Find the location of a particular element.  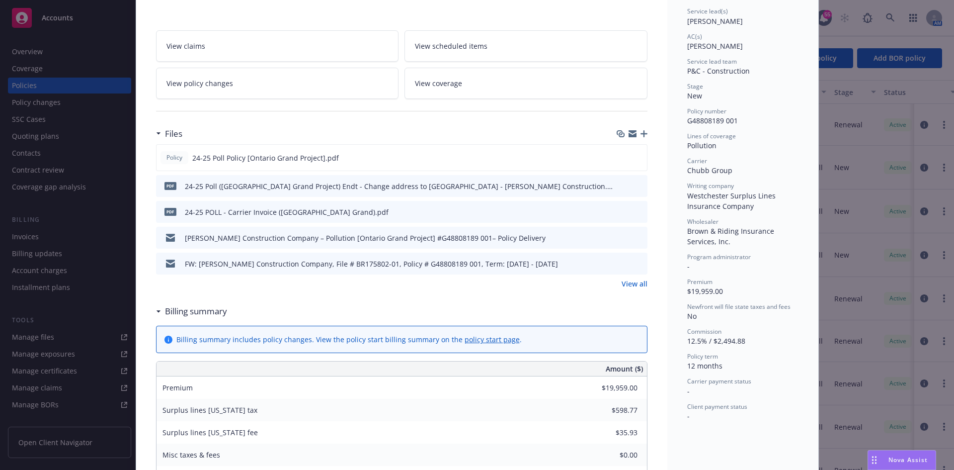

span: View policy changes is located at coordinates (200, 83).